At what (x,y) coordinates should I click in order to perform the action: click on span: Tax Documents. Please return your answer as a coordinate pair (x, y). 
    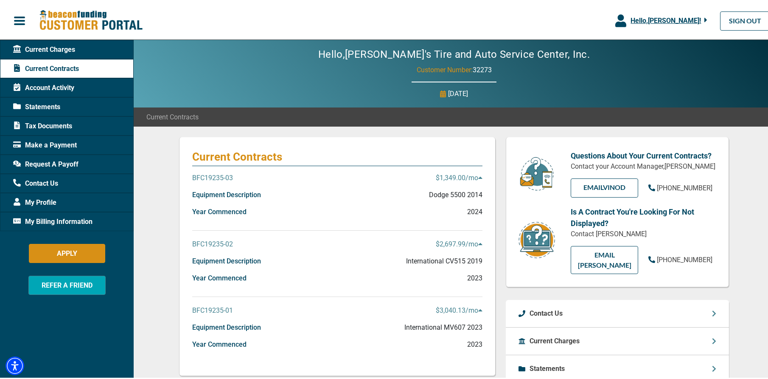
    Looking at the image, I should click on (42, 124).